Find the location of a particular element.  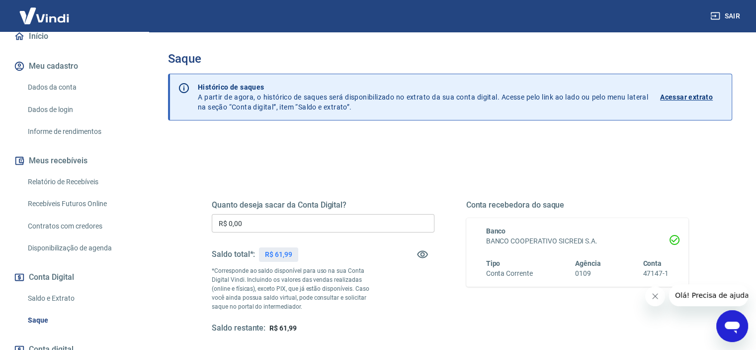

a: Acessar extrato is located at coordinates (692, 97).